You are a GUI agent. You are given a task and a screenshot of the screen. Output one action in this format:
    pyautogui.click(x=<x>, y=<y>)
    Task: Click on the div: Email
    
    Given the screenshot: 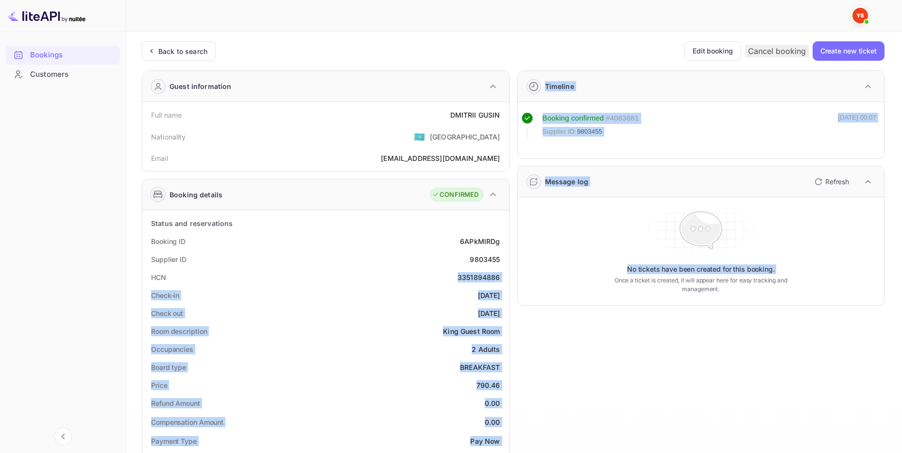 What is the action you would take?
    pyautogui.click(x=159, y=158)
    